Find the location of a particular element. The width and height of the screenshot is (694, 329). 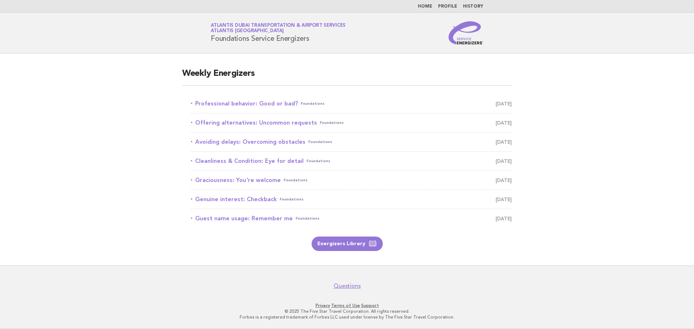

h1: Foundations Service Energizers is located at coordinates (278, 33).